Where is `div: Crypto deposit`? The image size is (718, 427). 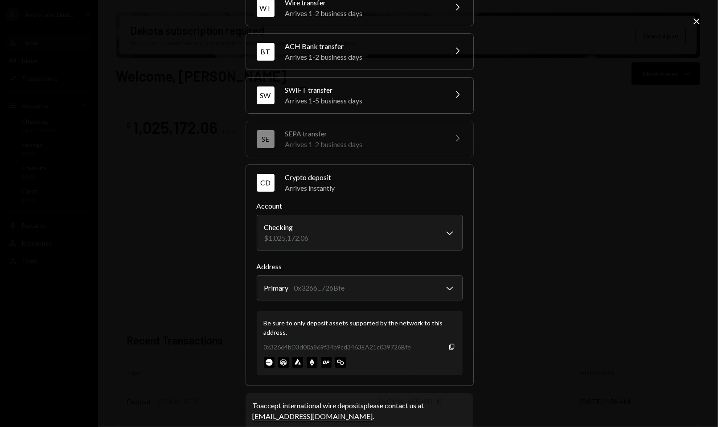
div: Crypto deposit is located at coordinates (374, 177).